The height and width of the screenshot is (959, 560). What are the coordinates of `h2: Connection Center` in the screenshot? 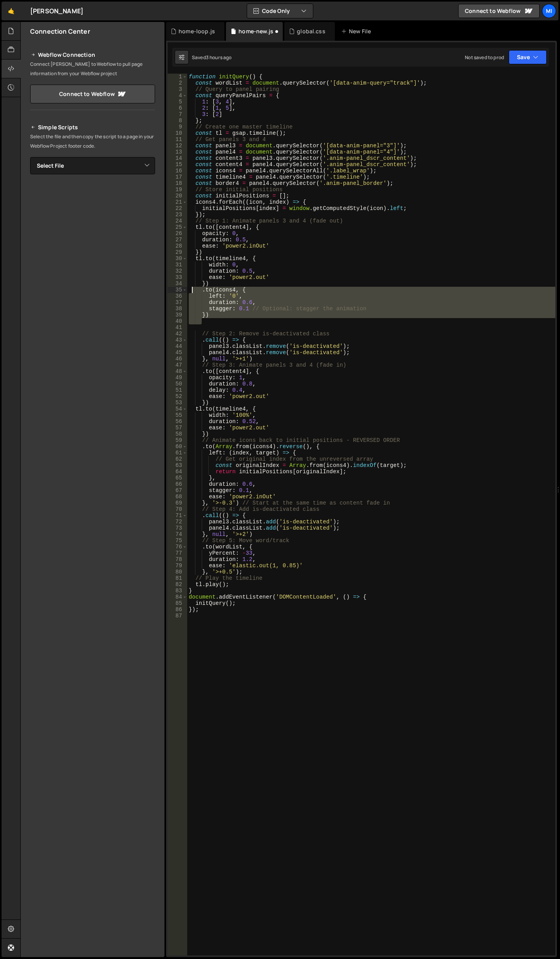 It's located at (60, 31).